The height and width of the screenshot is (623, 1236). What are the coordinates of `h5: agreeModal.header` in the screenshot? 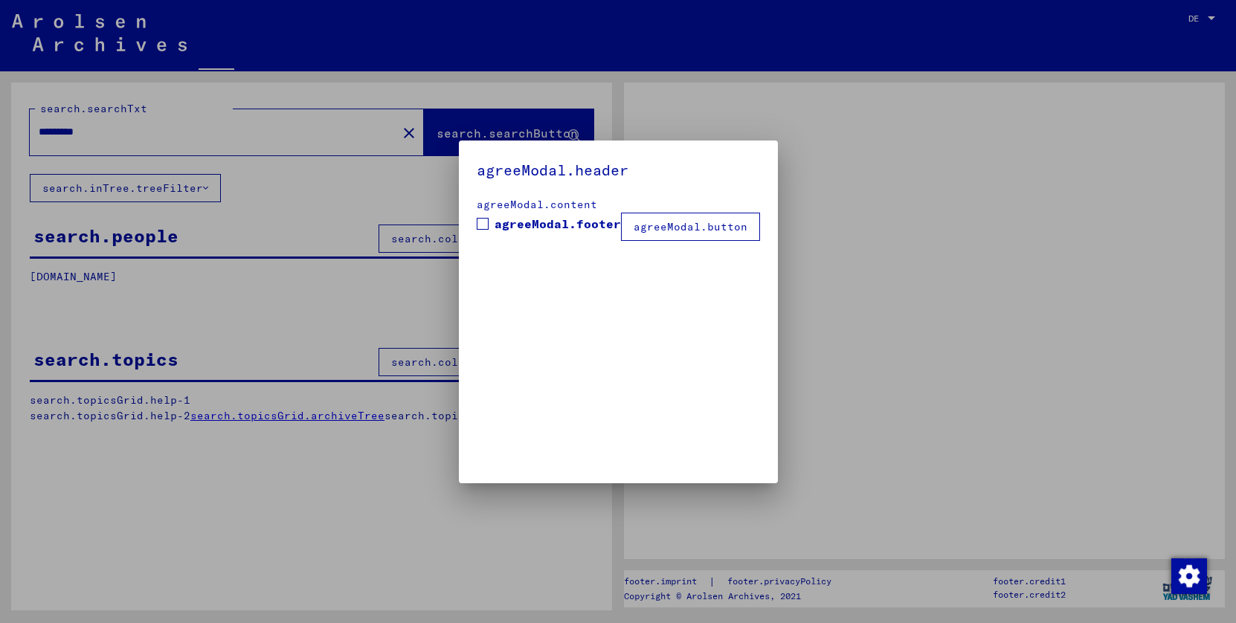 It's located at (618, 170).